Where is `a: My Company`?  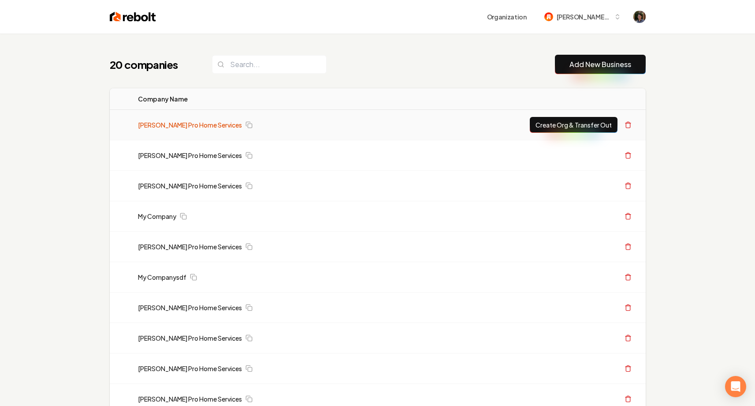 a: My Company is located at coordinates (157, 216).